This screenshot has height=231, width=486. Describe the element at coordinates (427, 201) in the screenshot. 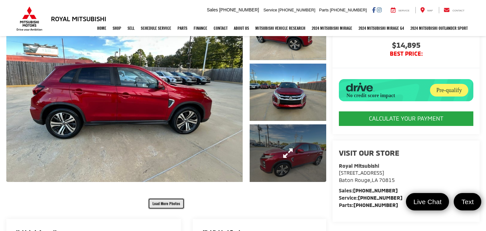

I see `span: Live Chat` at that location.